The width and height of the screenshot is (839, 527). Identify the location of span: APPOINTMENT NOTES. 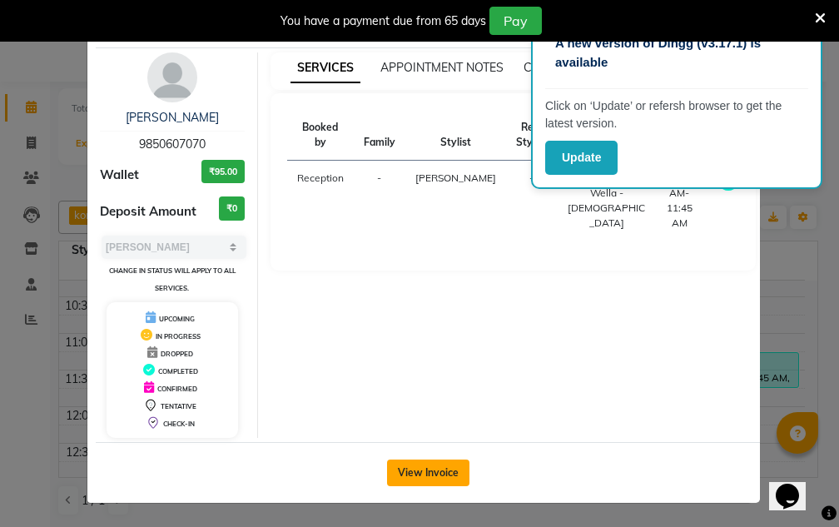
(442, 67).